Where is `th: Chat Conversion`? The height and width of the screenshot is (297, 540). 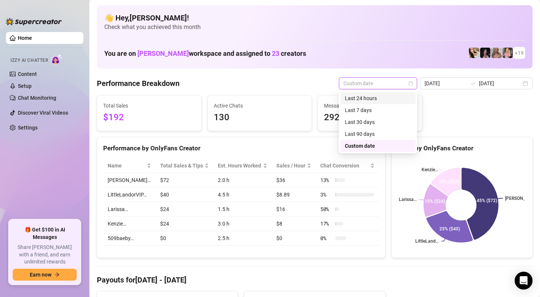
th: Chat Conversion is located at coordinates (347, 166).